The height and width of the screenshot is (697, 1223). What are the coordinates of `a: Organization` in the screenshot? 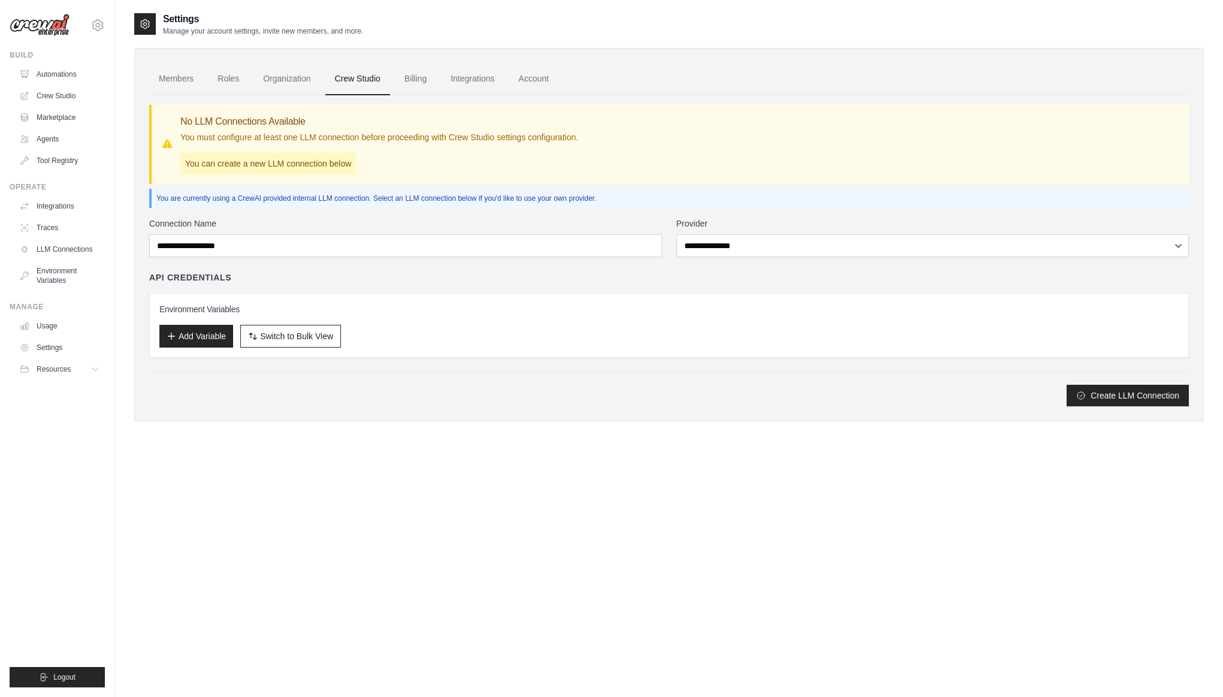 It's located at (286, 79).